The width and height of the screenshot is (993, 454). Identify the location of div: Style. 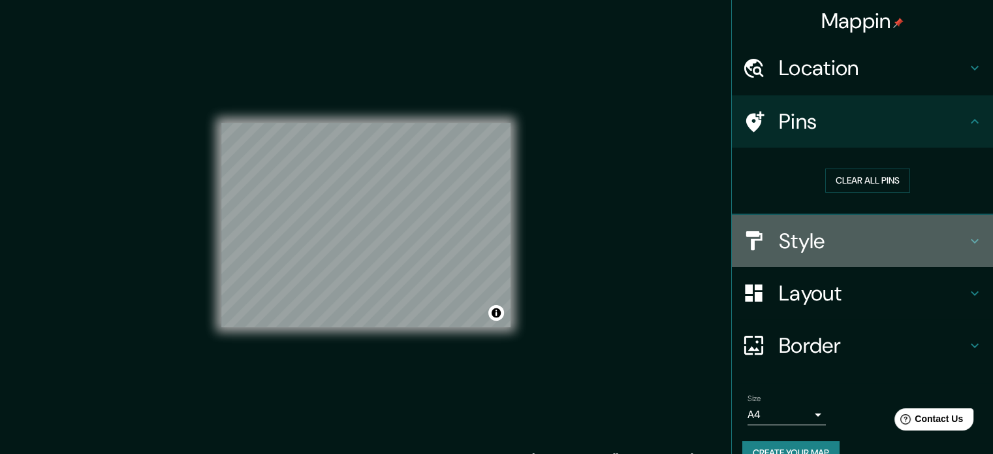
(862, 241).